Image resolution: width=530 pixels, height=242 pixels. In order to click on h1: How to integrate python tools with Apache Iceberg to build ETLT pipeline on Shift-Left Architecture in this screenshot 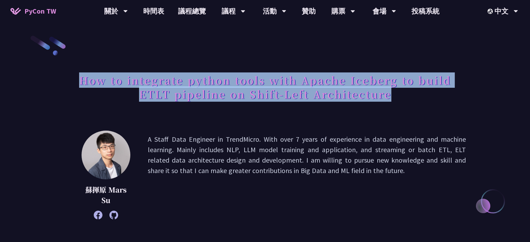, I will do `click(265, 87)`.